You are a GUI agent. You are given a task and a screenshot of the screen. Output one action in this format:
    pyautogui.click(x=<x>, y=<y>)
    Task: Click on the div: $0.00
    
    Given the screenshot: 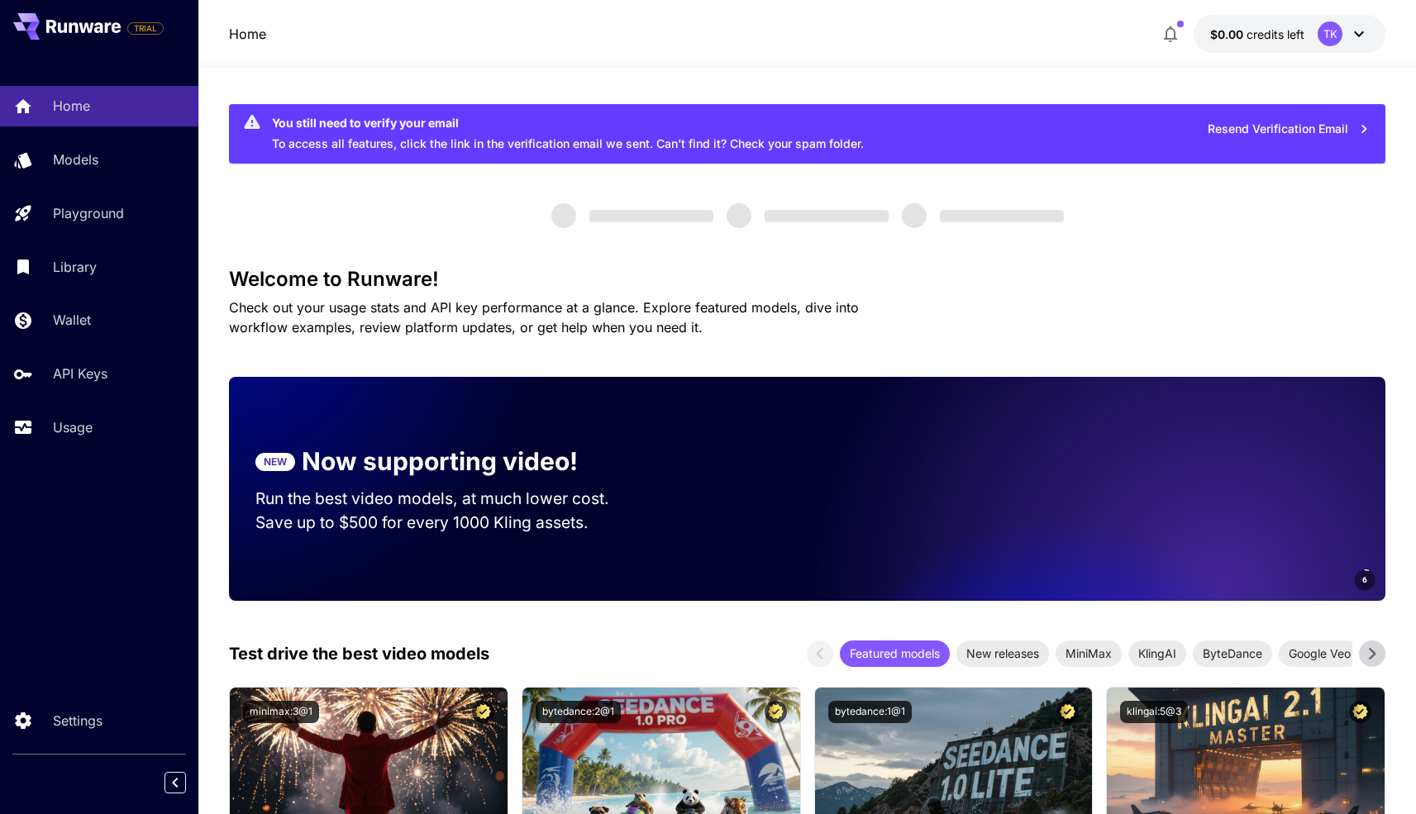 What is the action you would take?
    pyautogui.click(x=1257, y=34)
    